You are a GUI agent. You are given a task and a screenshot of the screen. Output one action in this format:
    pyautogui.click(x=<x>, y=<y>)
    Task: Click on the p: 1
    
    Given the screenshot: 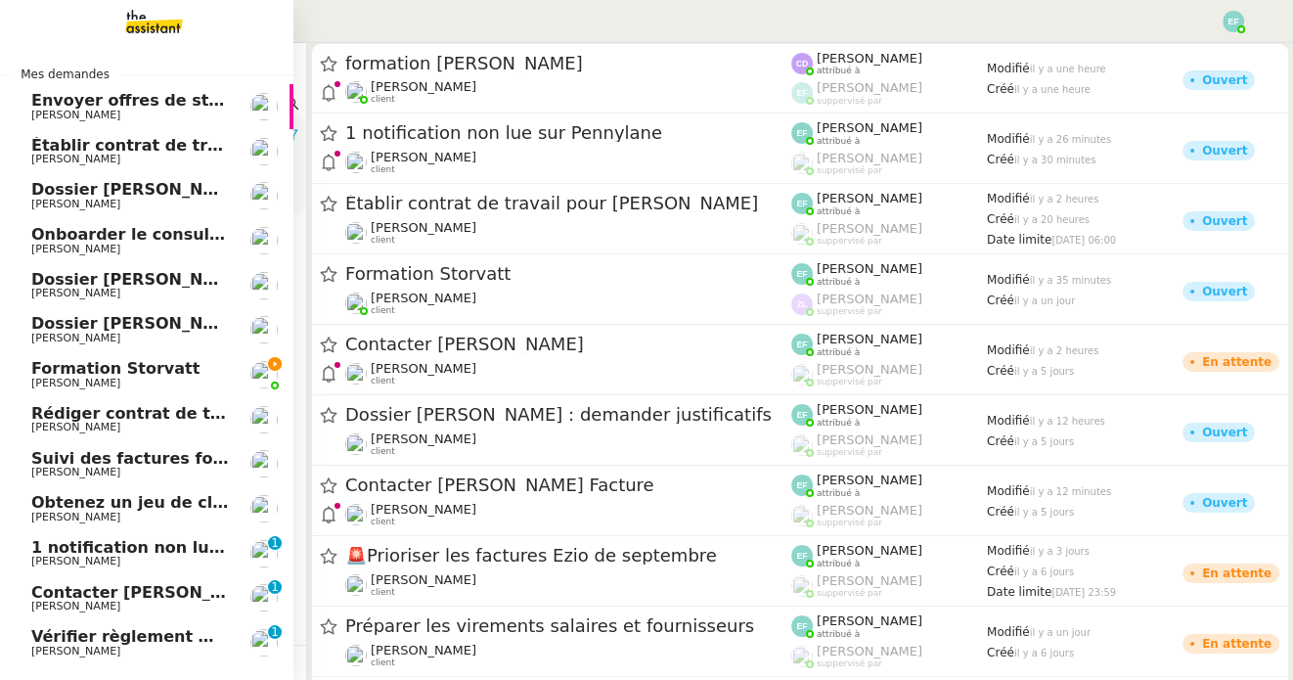 What is the action you would take?
    pyautogui.click(x=275, y=545)
    